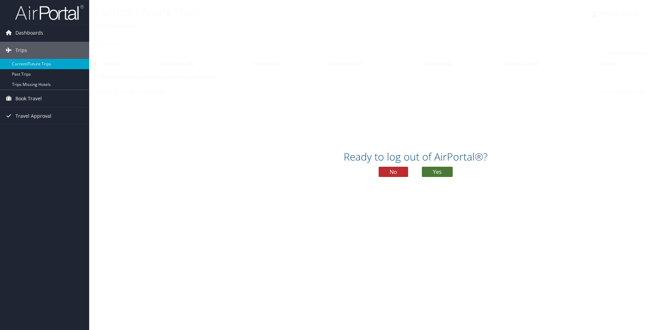 The image size is (653, 330). I want to click on button: Yes, so click(437, 172).